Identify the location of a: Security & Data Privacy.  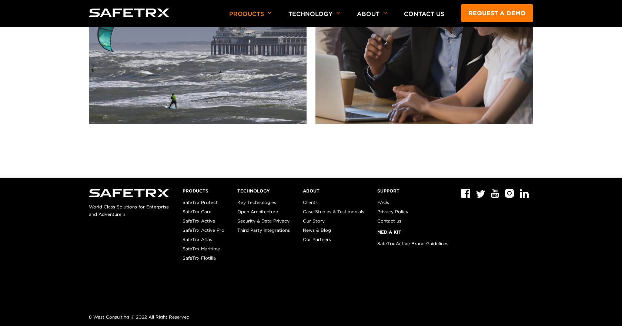
(263, 220).